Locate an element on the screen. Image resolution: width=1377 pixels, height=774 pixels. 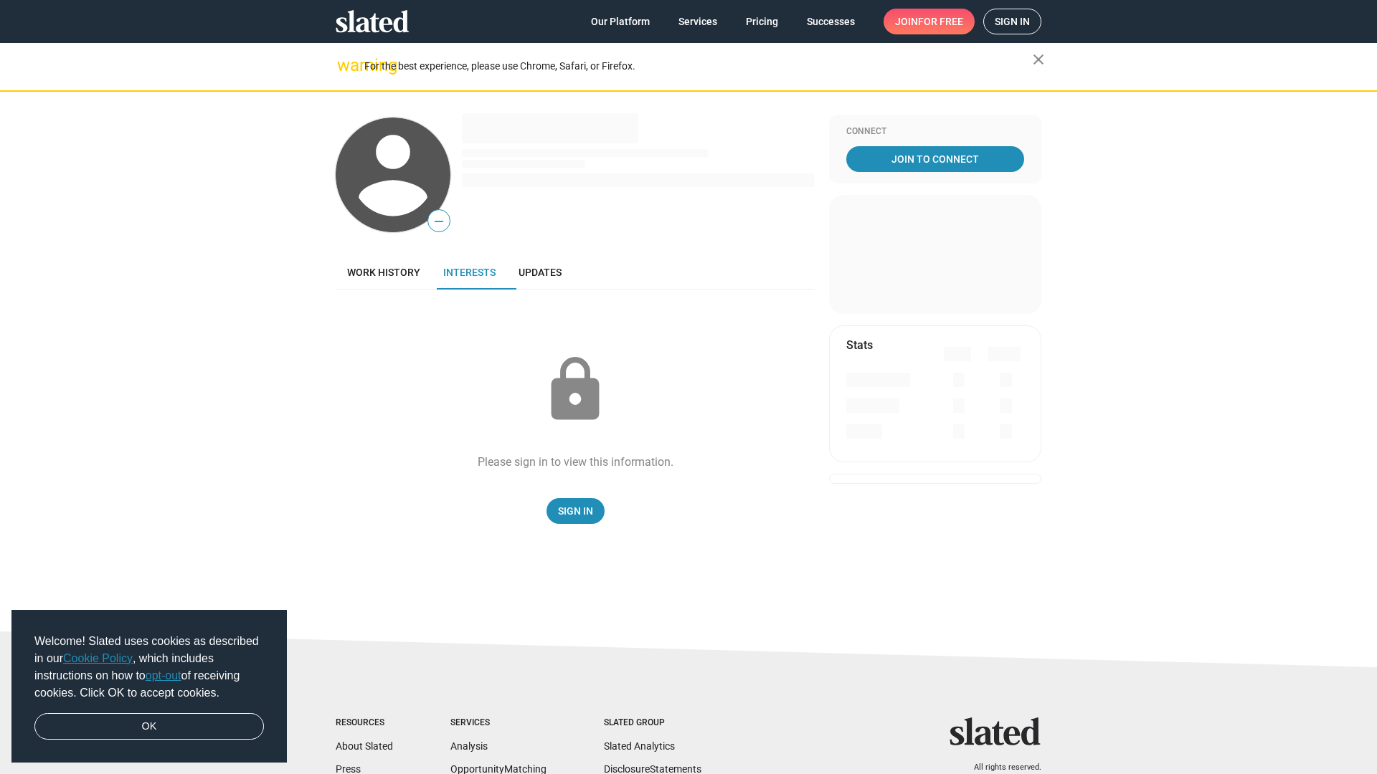
div: Resources is located at coordinates (364, 724).